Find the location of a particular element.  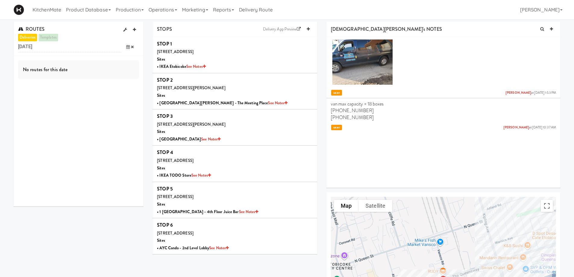

button: Show street map is located at coordinates (346, 206).